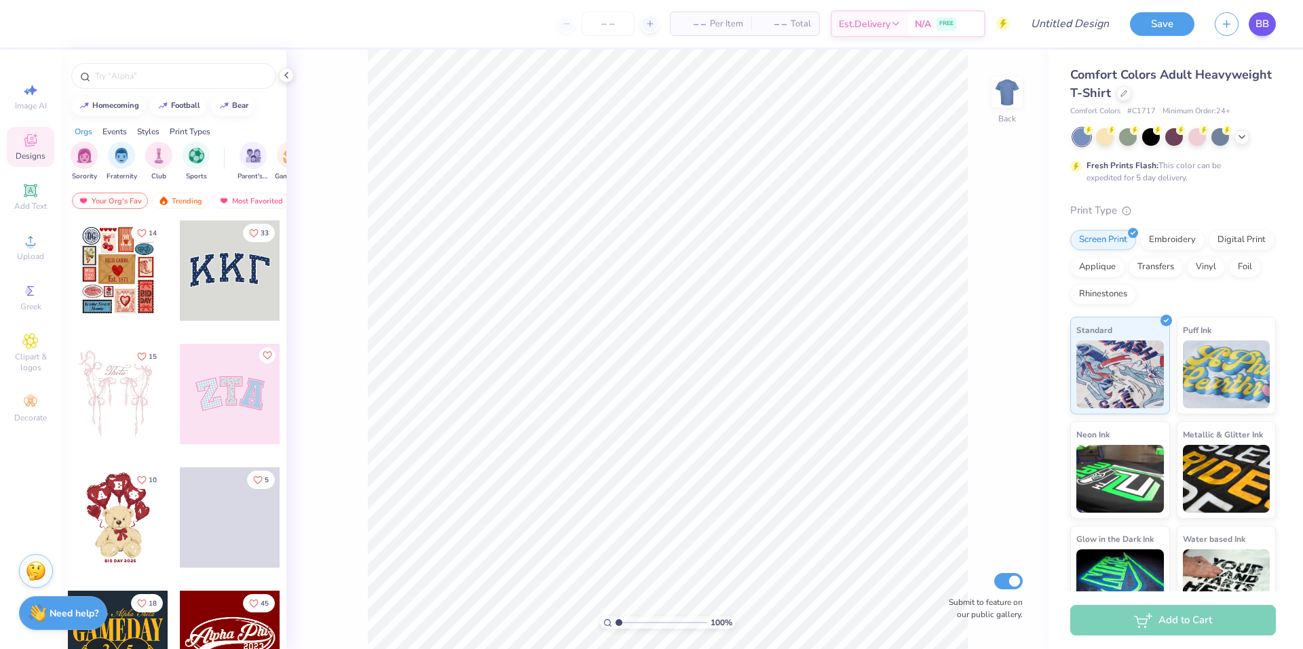 The width and height of the screenshot is (1303, 649). Describe the element at coordinates (240, 105) in the screenshot. I see `div: bear` at that location.